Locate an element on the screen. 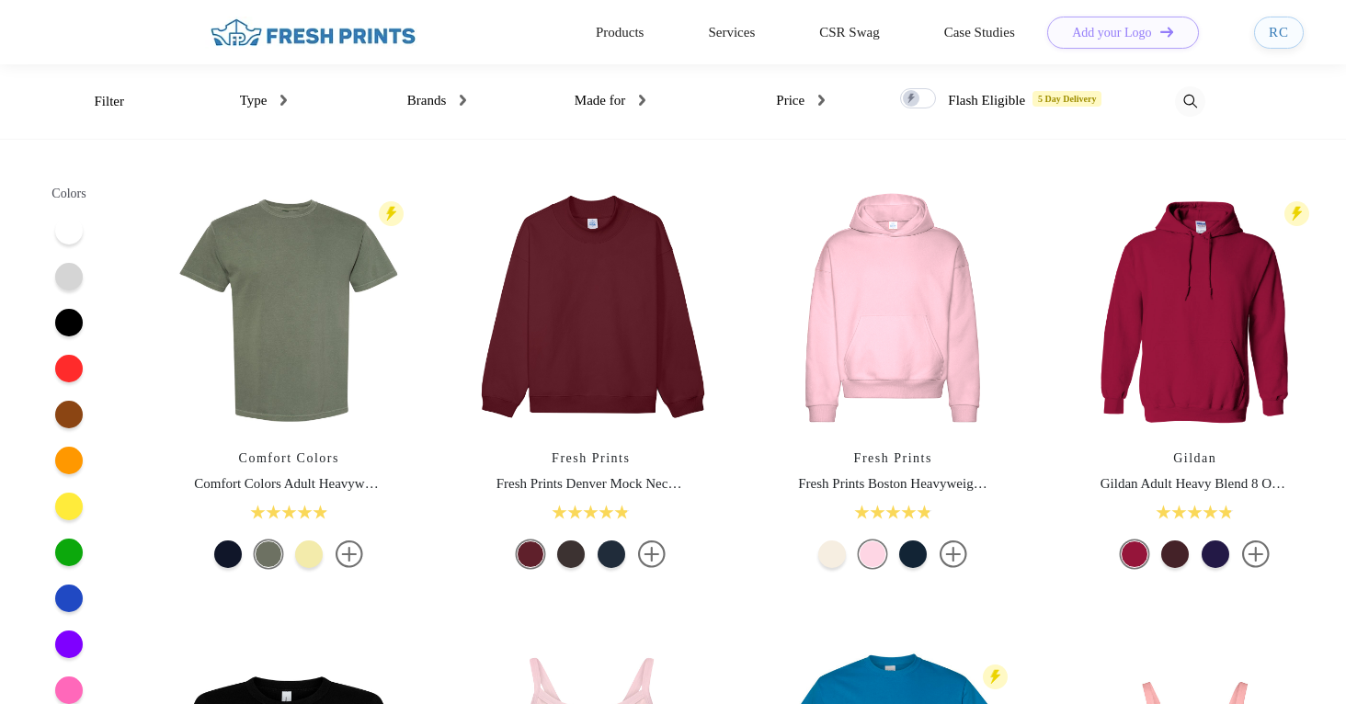  div: RC is located at coordinates (1279, 32).